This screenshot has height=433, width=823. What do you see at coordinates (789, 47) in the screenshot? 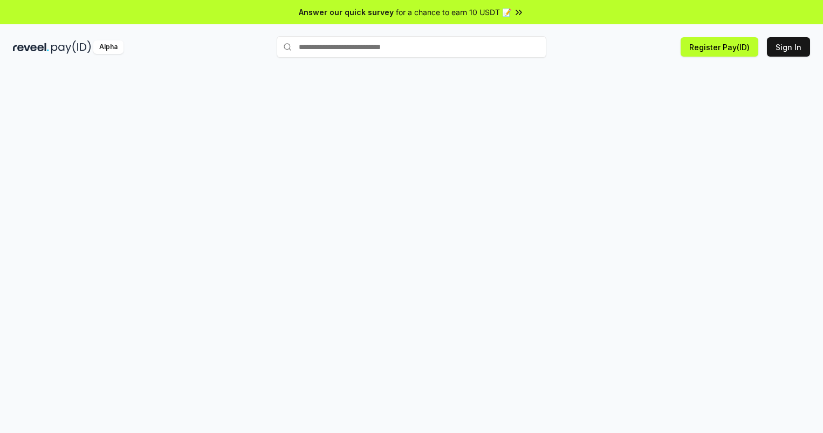
I see `button: Sign In` at bounding box center [789, 47].